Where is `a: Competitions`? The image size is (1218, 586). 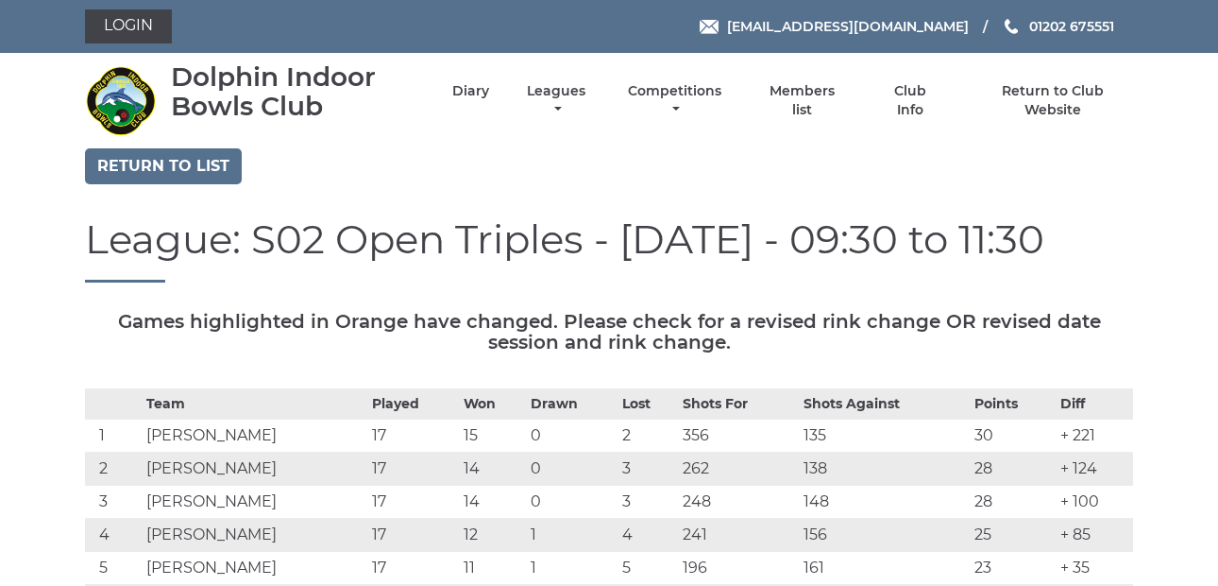 a: Competitions is located at coordinates (674, 100).